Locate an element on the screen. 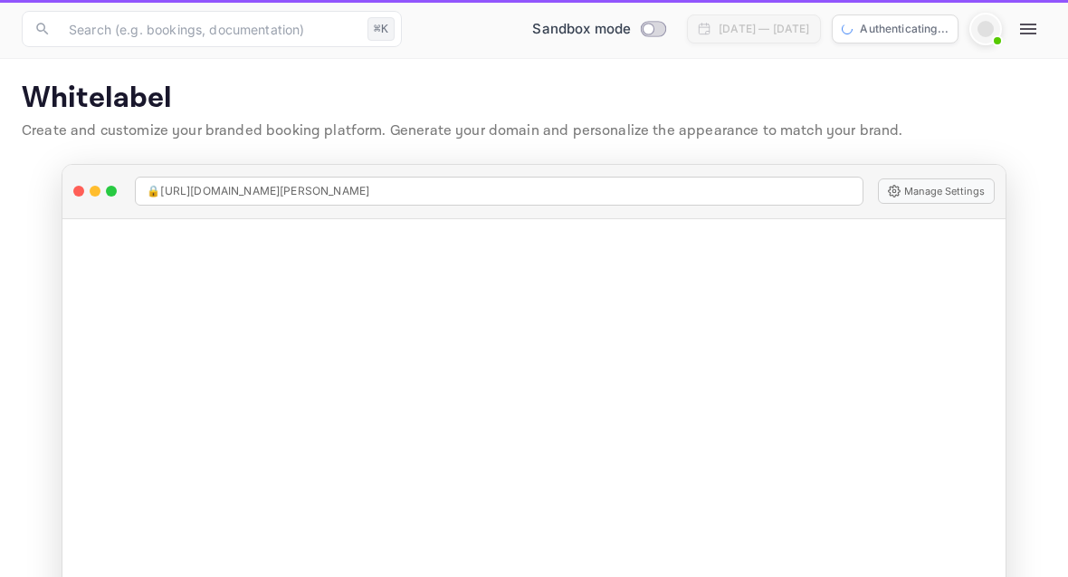  input: Search (e.g. bookings, documentation) is located at coordinates (209, 29).